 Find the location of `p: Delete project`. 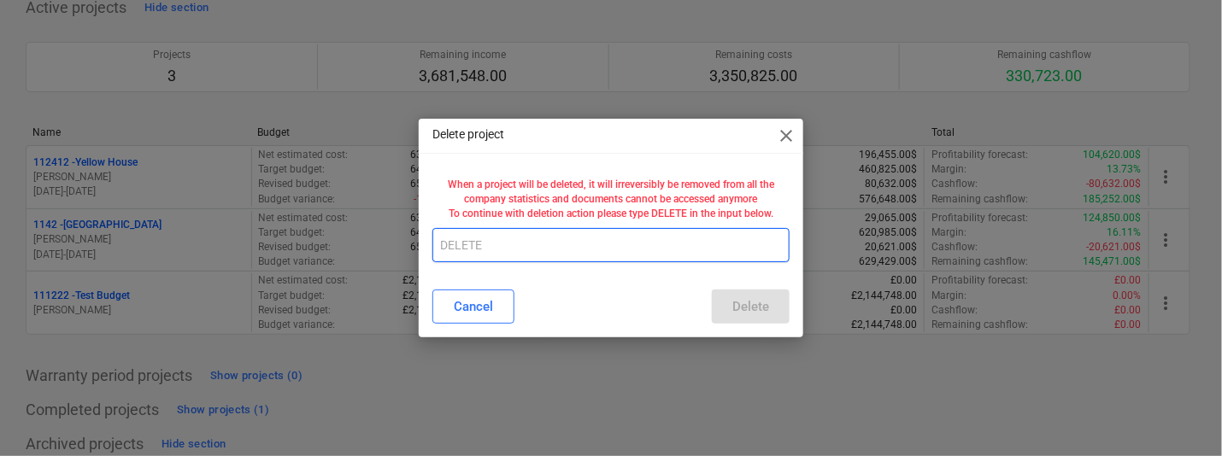

p: Delete project is located at coordinates (468, 134).